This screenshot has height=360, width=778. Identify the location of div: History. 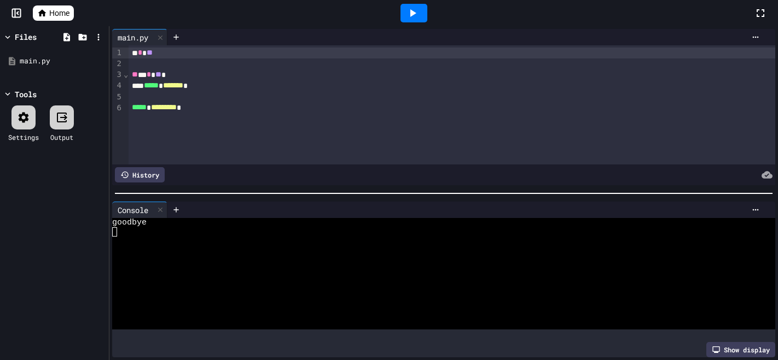
(139, 175).